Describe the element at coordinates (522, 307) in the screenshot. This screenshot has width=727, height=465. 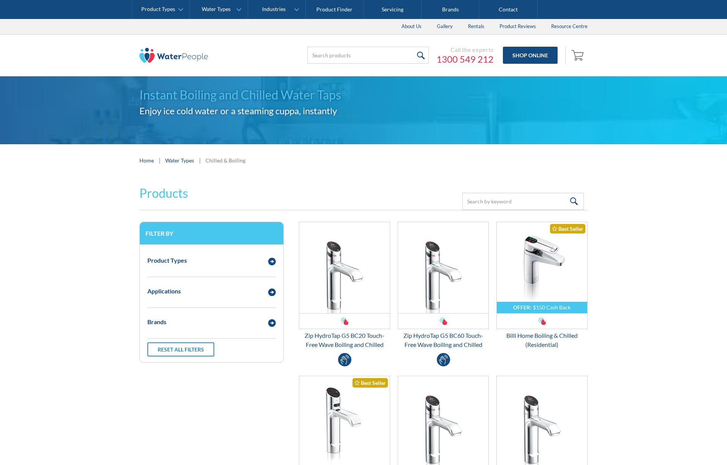
I see `div: OFFER:` at that location.